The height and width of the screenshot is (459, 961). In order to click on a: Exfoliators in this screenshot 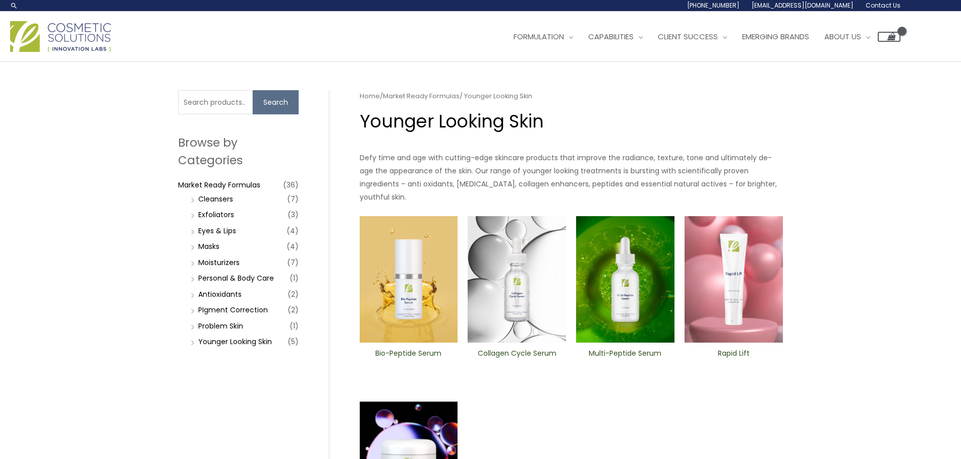, I will do `click(216, 215)`.